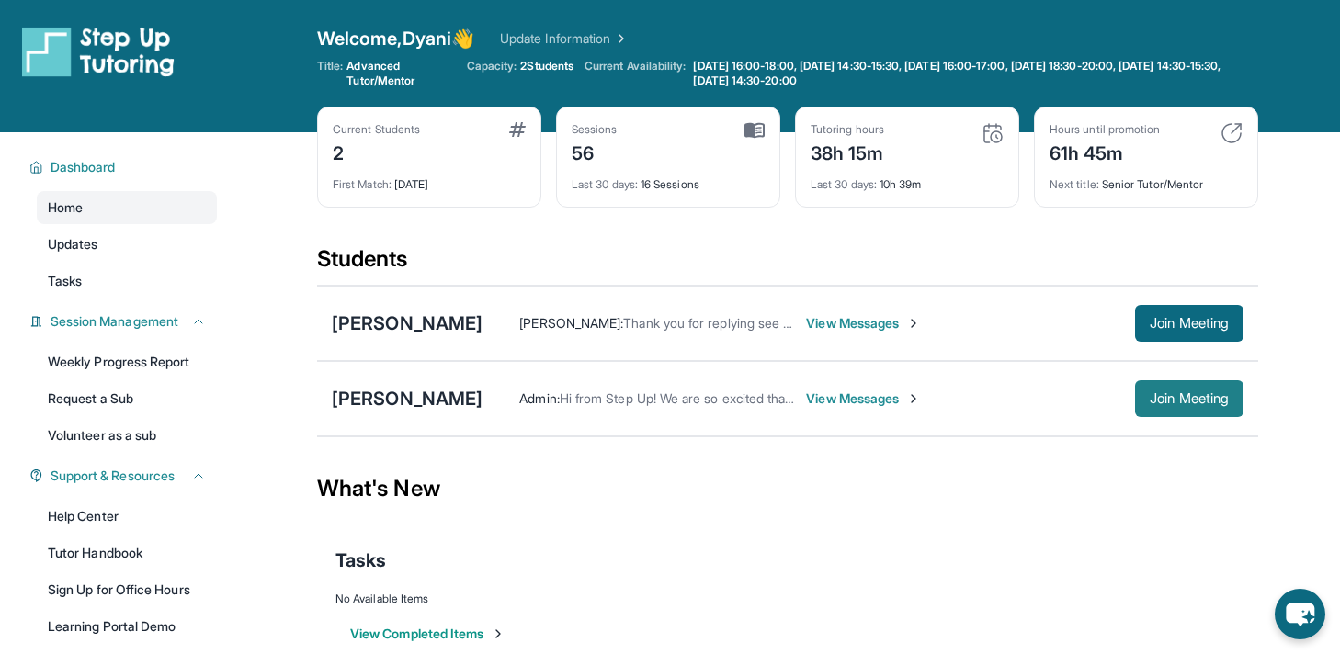  I want to click on div: Current Students, so click(376, 130).